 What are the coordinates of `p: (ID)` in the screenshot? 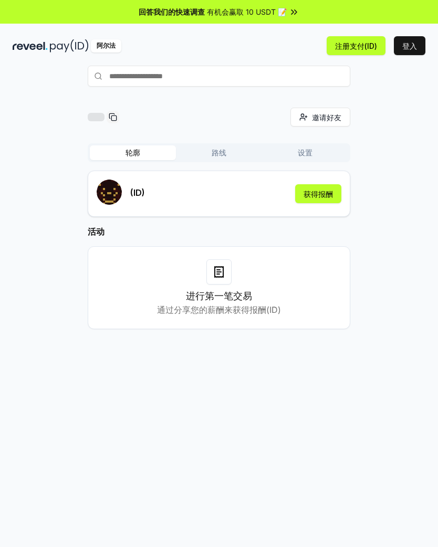 It's located at (138, 193).